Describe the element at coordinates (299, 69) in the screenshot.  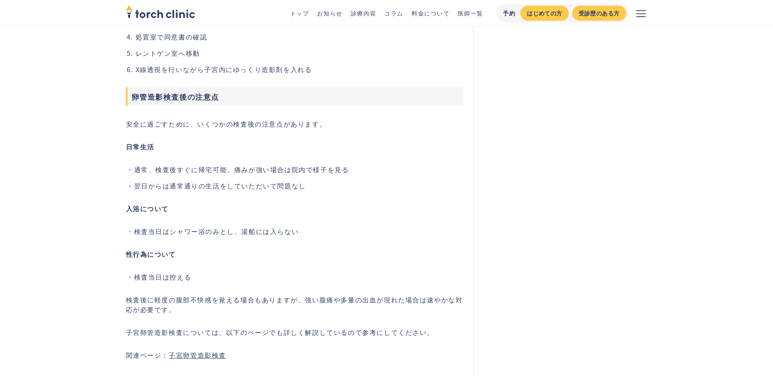
I see `li: X線透視を行いながら子宮内にゆっくり造影剤を入れる` at that location.